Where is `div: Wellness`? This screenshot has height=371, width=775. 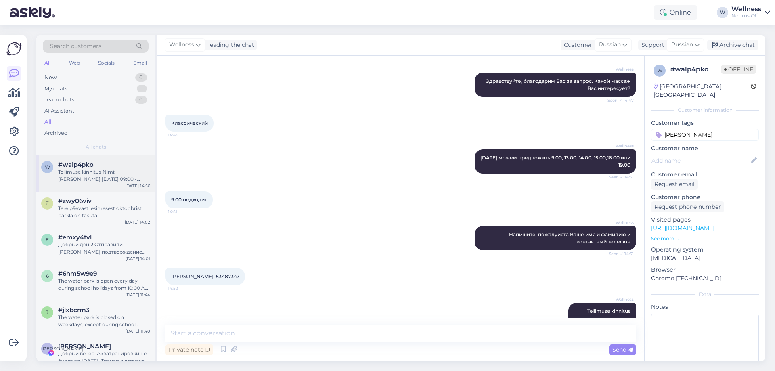
div: Wellness is located at coordinates (746, 9).